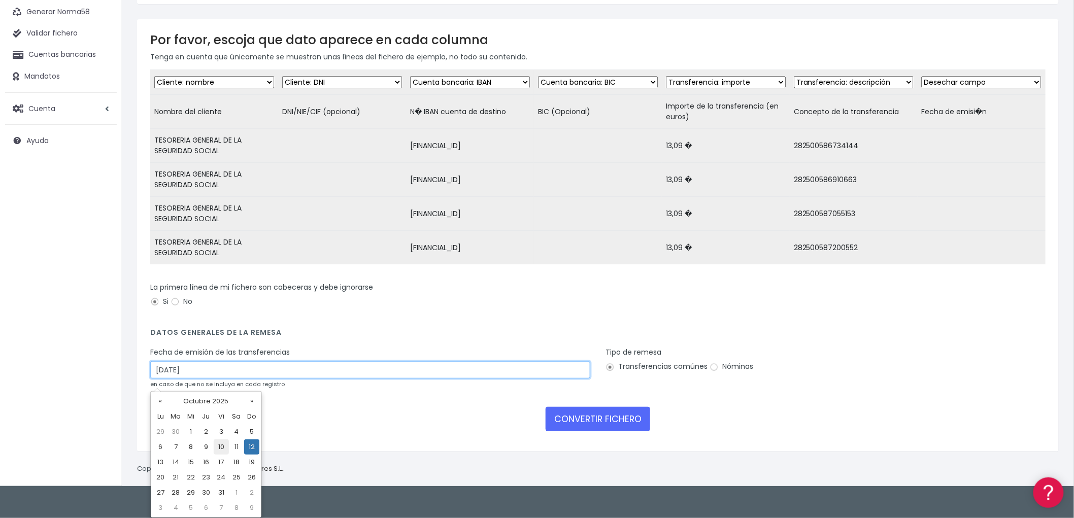 This screenshot has height=518, width=1074. What do you see at coordinates (176, 417) in the screenshot?
I see `th: Ma` at bounding box center [176, 417].